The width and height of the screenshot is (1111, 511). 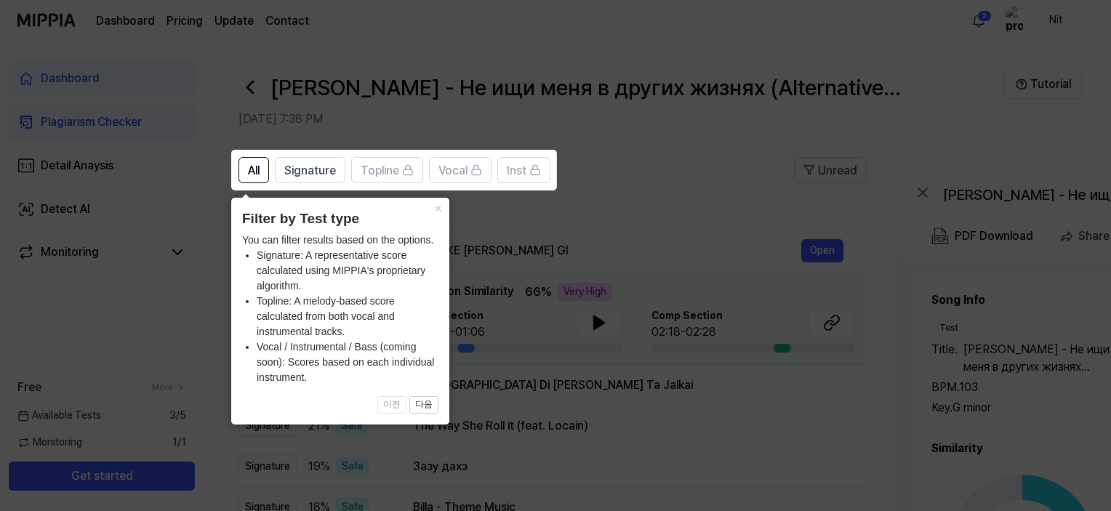 I want to click on button: Signature, so click(x=310, y=170).